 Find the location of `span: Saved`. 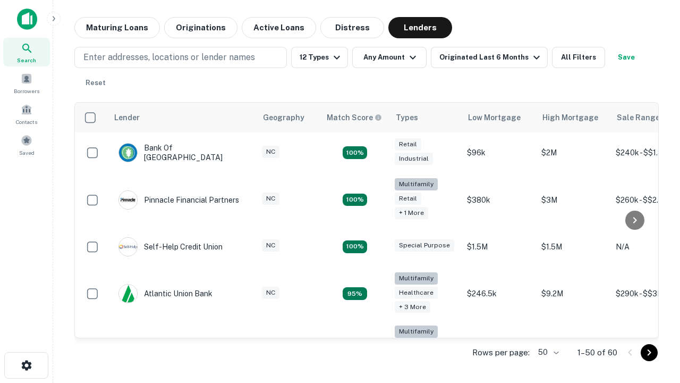

span: Saved is located at coordinates (27, 153).